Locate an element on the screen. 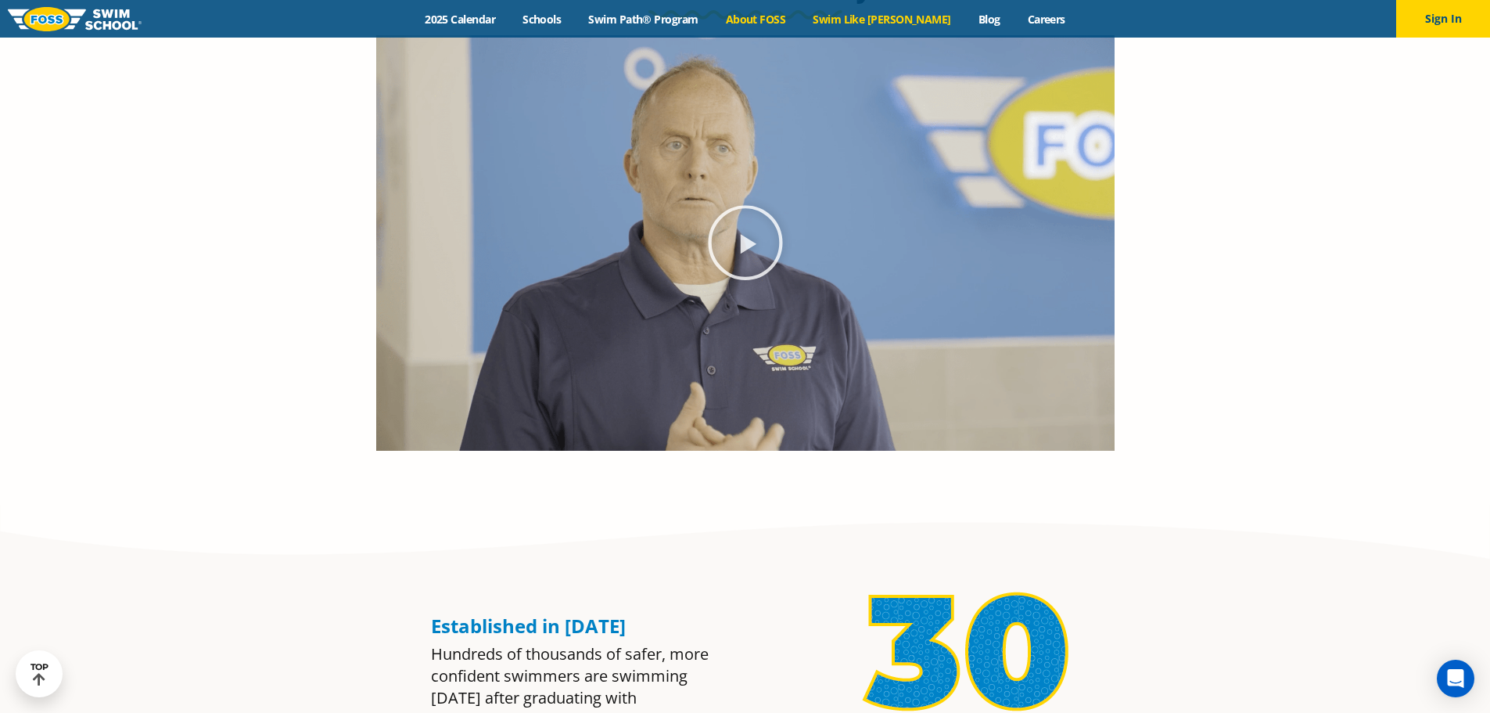 Image resolution: width=1490 pixels, height=713 pixels. div: TOP is located at coordinates (39, 674).